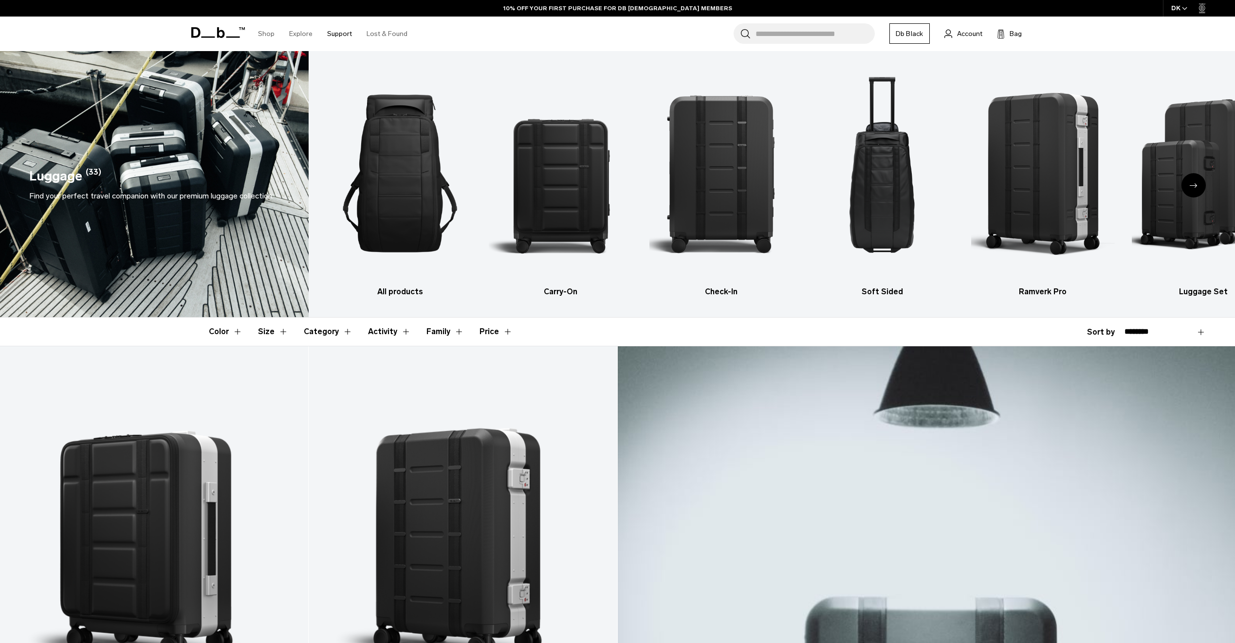 The width and height of the screenshot is (1235, 643). Describe the element at coordinates (496, 332) in the screenshot. I see `button: Toggle Price` at that location.